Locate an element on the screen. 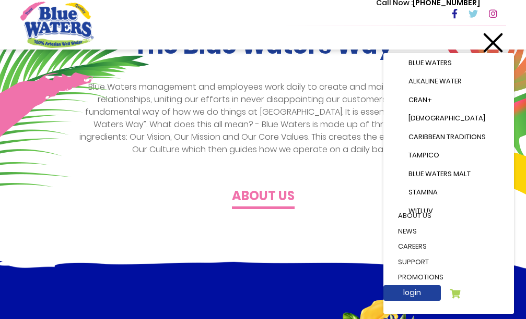 The height and width of the screenshot is (319, 526). a: Promotions is located at coordinates (448, 278).